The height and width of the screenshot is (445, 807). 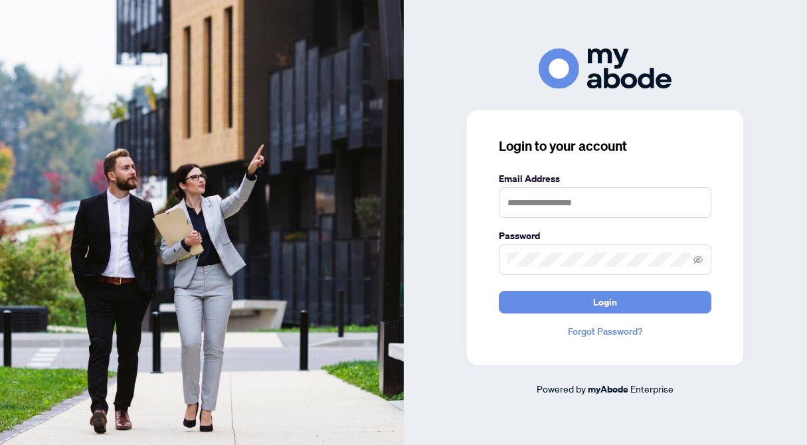 What do you see at coordinates (605, 331) in the screenshot?
I see `a: Forgot Password?` at bounding box center [605, 331].